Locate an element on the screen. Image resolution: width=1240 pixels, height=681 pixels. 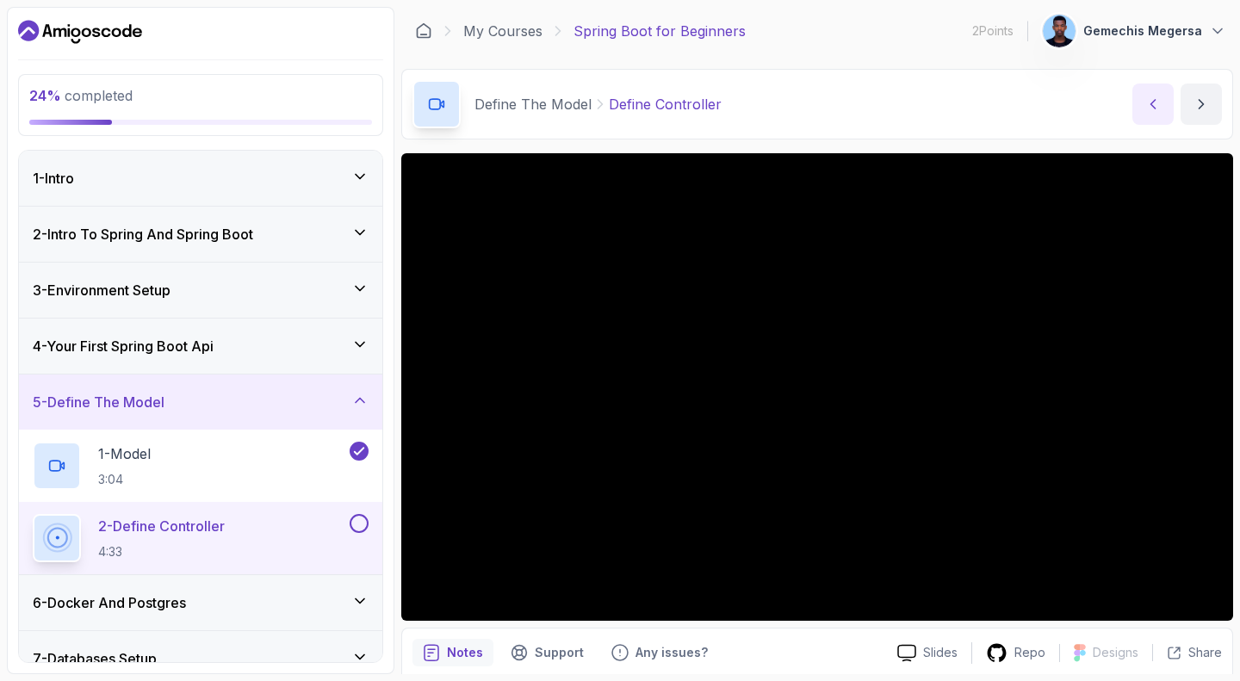
h3: 4 - Your First Spring Boot Api is located at coordinates (123, 346).